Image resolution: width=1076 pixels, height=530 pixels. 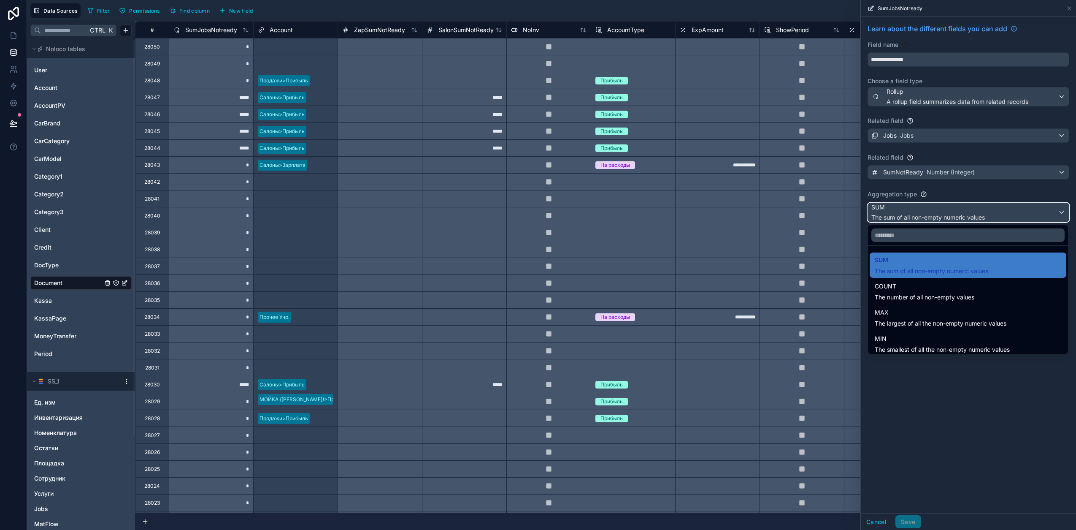 I want to click on span: The number of all non-empty values, so click(x=924, y=297).